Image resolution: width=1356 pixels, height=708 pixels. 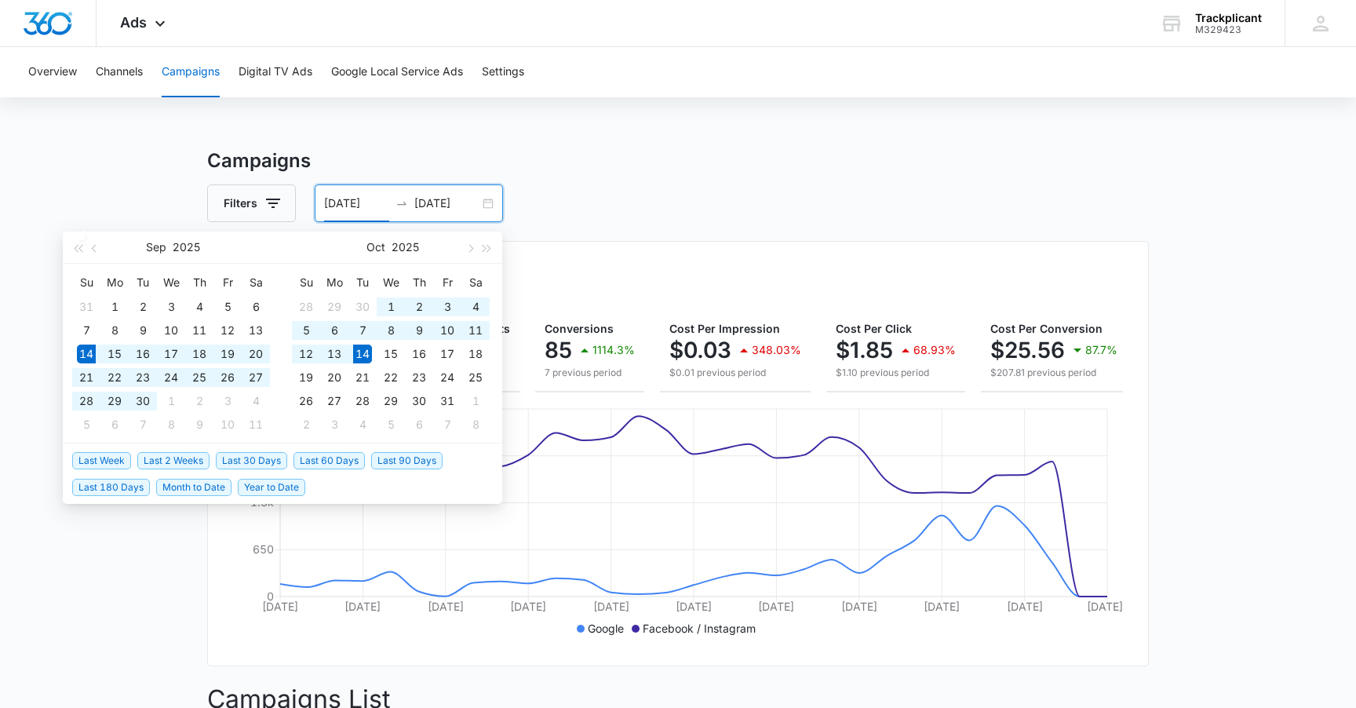 I want to click on td: 2025-09-18, so click(x=199, y=354).